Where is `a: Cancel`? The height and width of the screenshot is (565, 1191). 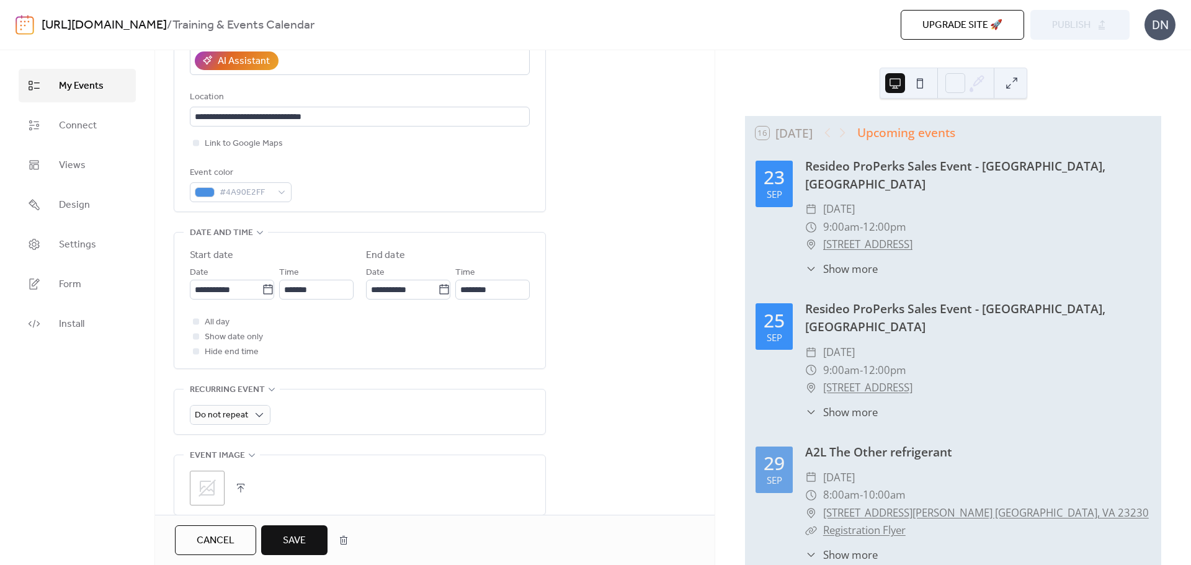 a: Cancel is located at coordinates (215, 540).